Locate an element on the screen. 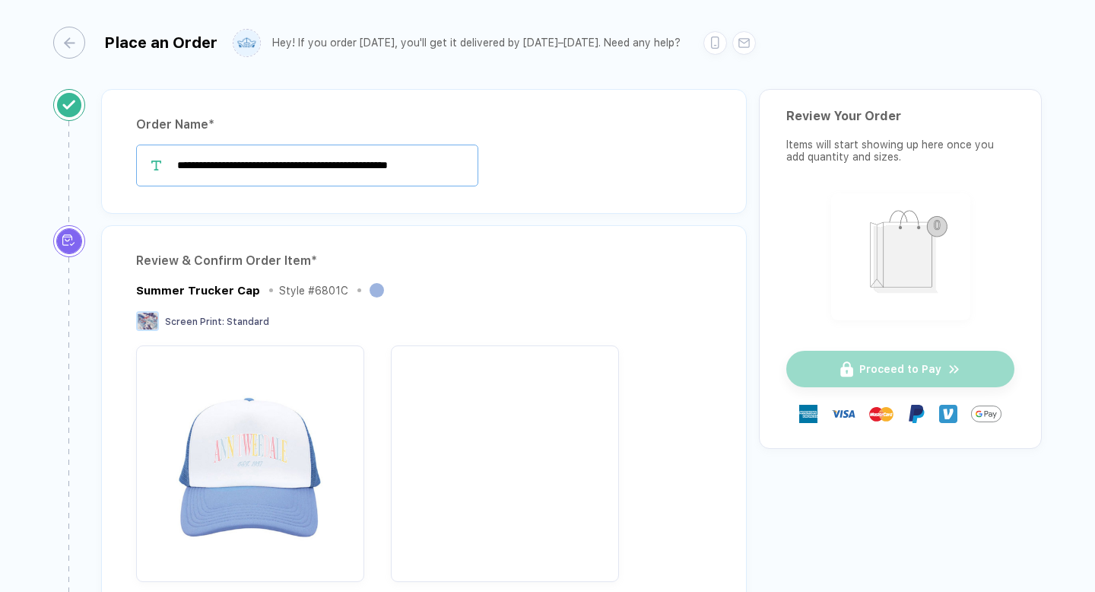  span: Standard is located at coordinates (248, 322).